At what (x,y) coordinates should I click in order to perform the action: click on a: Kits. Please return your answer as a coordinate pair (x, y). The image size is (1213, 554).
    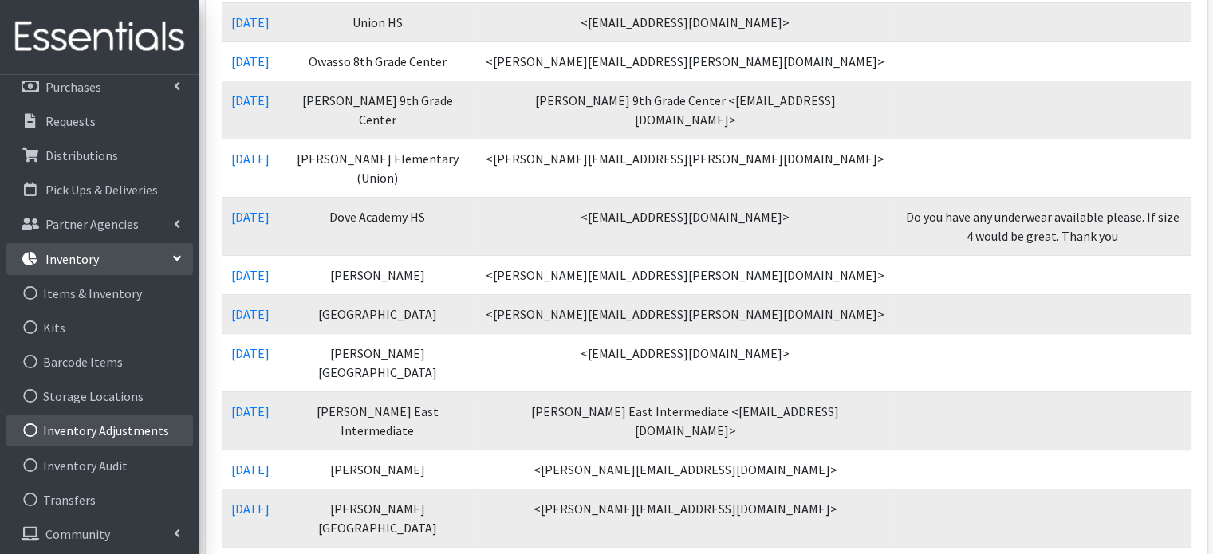
    Looking at the image, I should click on (100, 328).